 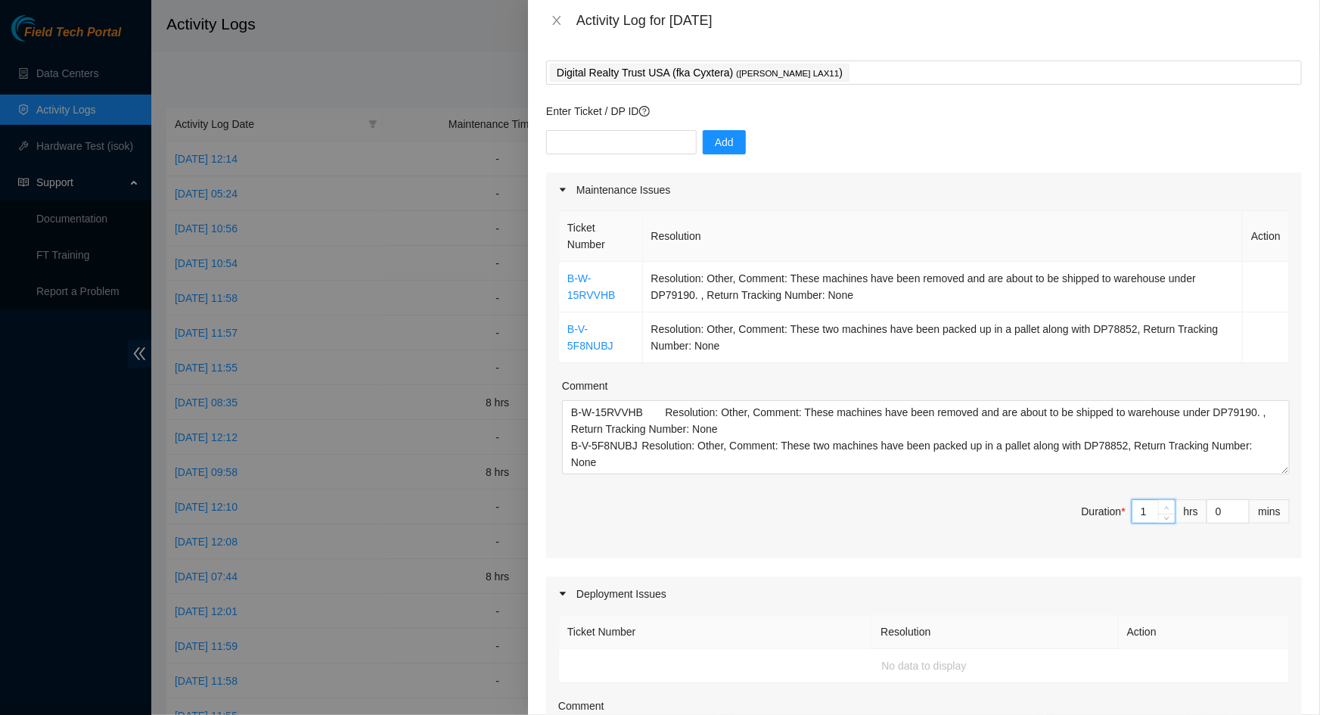 What do you see at coordinates (700, 73) in the screenshot?
I see `p: Digital Realty Trust USA (fka Cyxtera) )` at bounding box center [700, 73].